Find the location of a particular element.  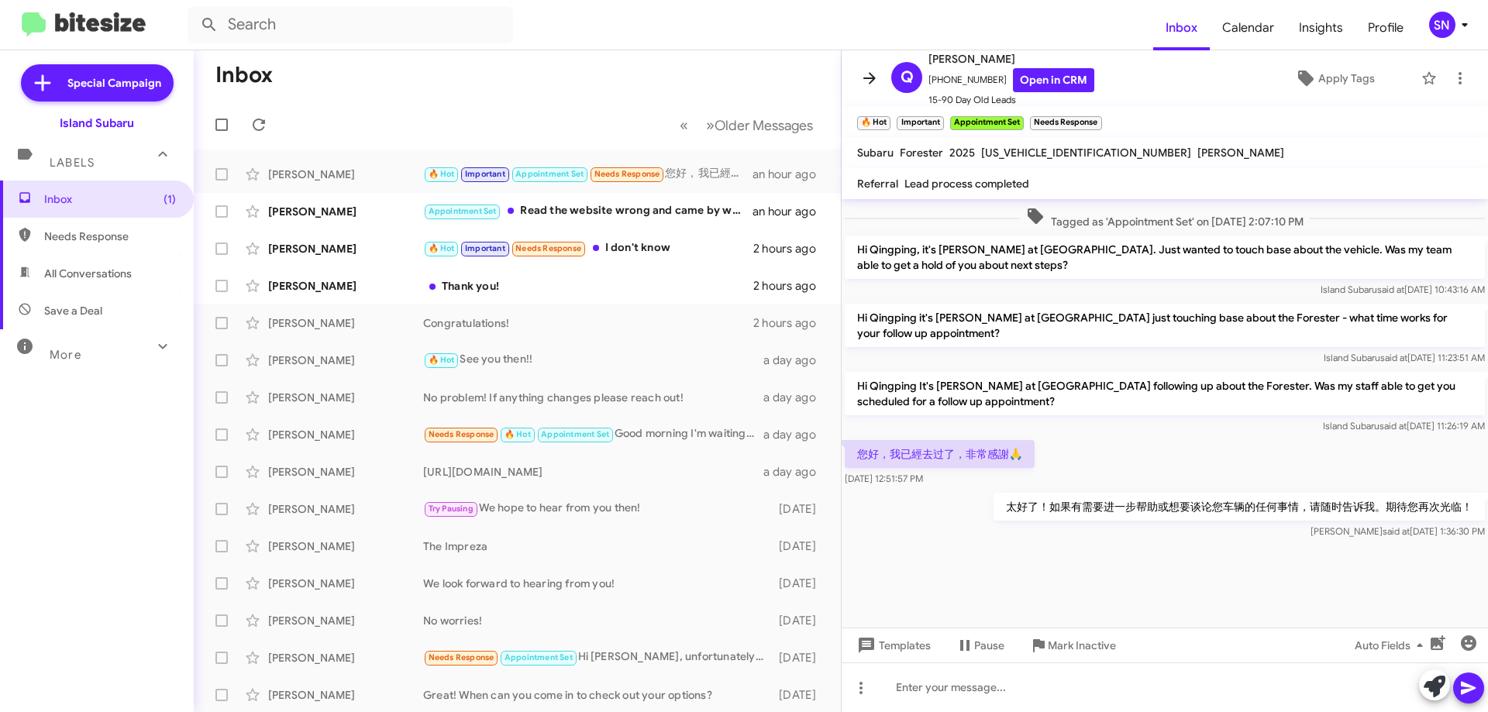

a: Calendar is located at coordinates (1248, 28).